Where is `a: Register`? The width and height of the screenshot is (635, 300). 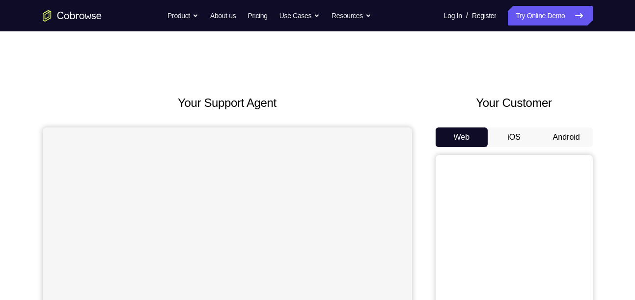
a: Register is located at coordinates (483, 16).